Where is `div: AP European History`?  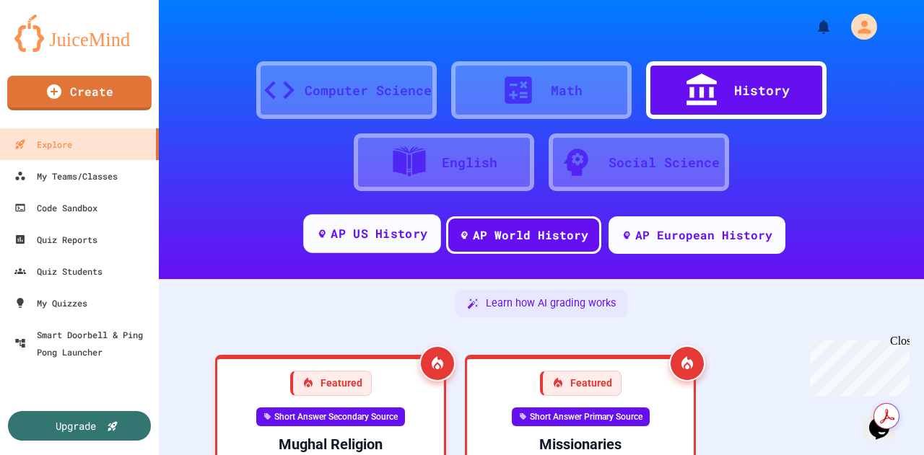
div: AP European History is located at coordinates (704, 235).